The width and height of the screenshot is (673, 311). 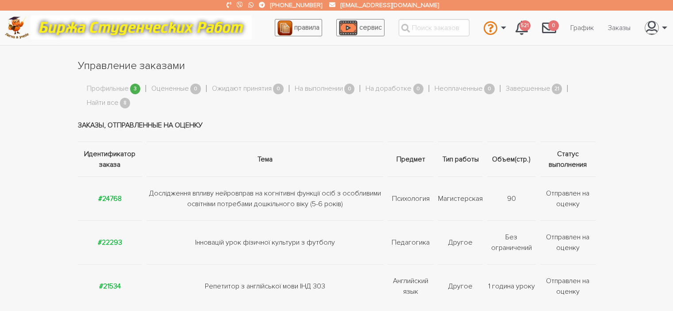 What do you see at coordinates (337, 66) in the screenshot?
I see `h1: Управление заказами` at bounding box center [337, 66].